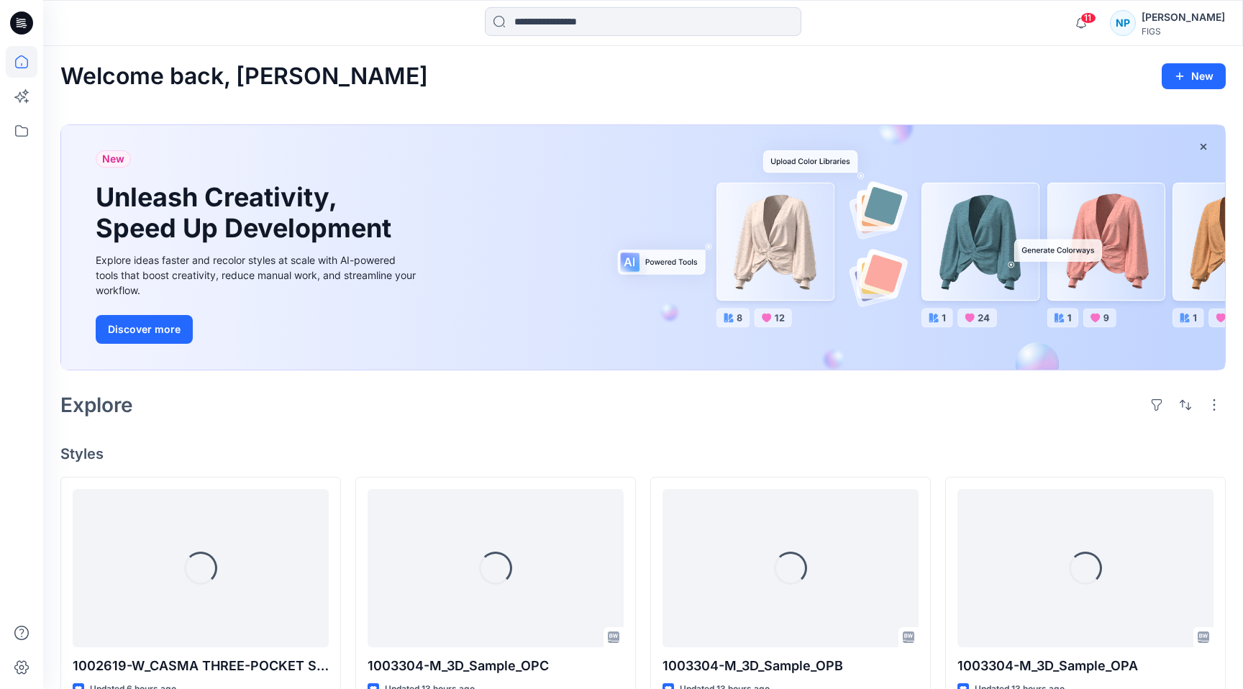 The image size is (1243, 689). I want to click on h4: Styles, so click(643, 454).